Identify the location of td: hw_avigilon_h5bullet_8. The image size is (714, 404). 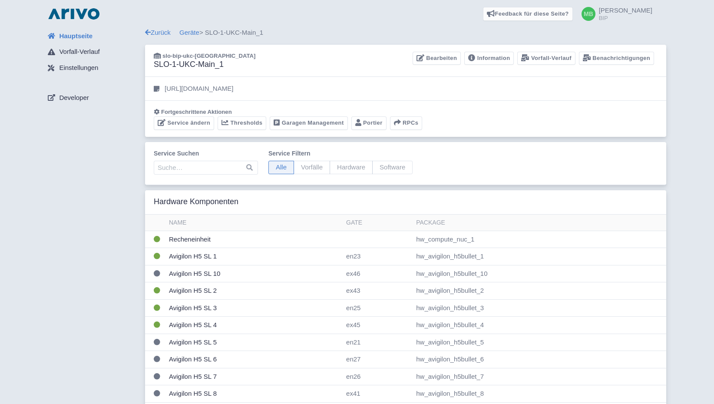
(540, 394).